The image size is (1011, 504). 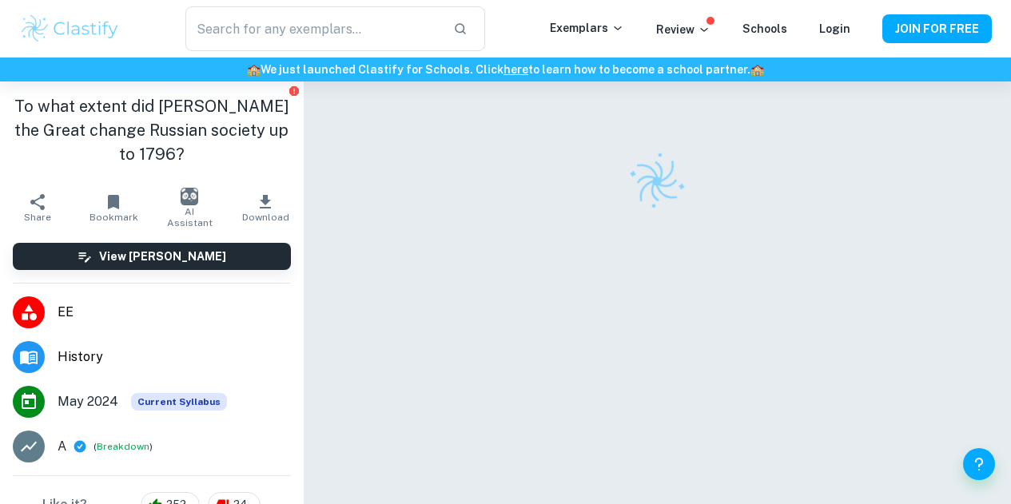 I want to click on span: History, so click(x=174, y=357).